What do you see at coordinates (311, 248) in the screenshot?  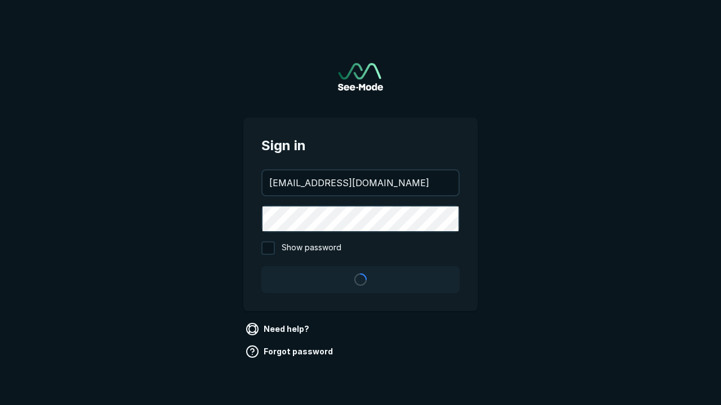 I see `span: Show password` at bounding box center [311, 248].